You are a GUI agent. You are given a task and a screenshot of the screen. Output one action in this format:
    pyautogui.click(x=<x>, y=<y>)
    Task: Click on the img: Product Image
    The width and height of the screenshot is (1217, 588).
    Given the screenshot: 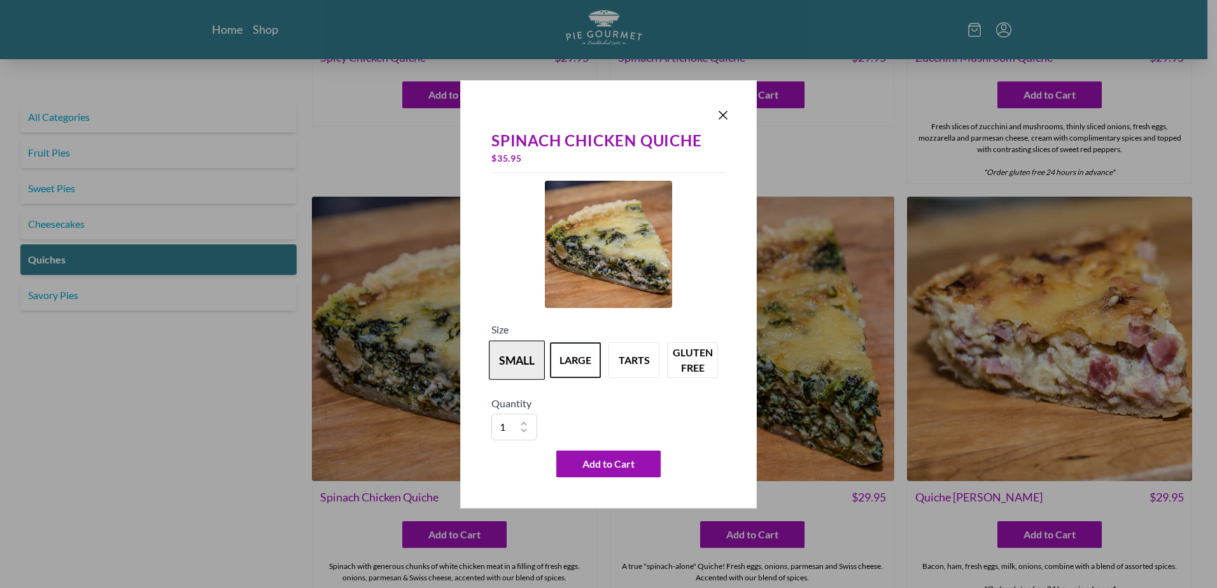 What is the action you would take?
    pyautogui.click(x=608, y=244)
    